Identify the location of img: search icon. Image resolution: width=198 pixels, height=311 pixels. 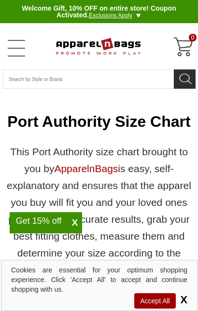
(185, 78).